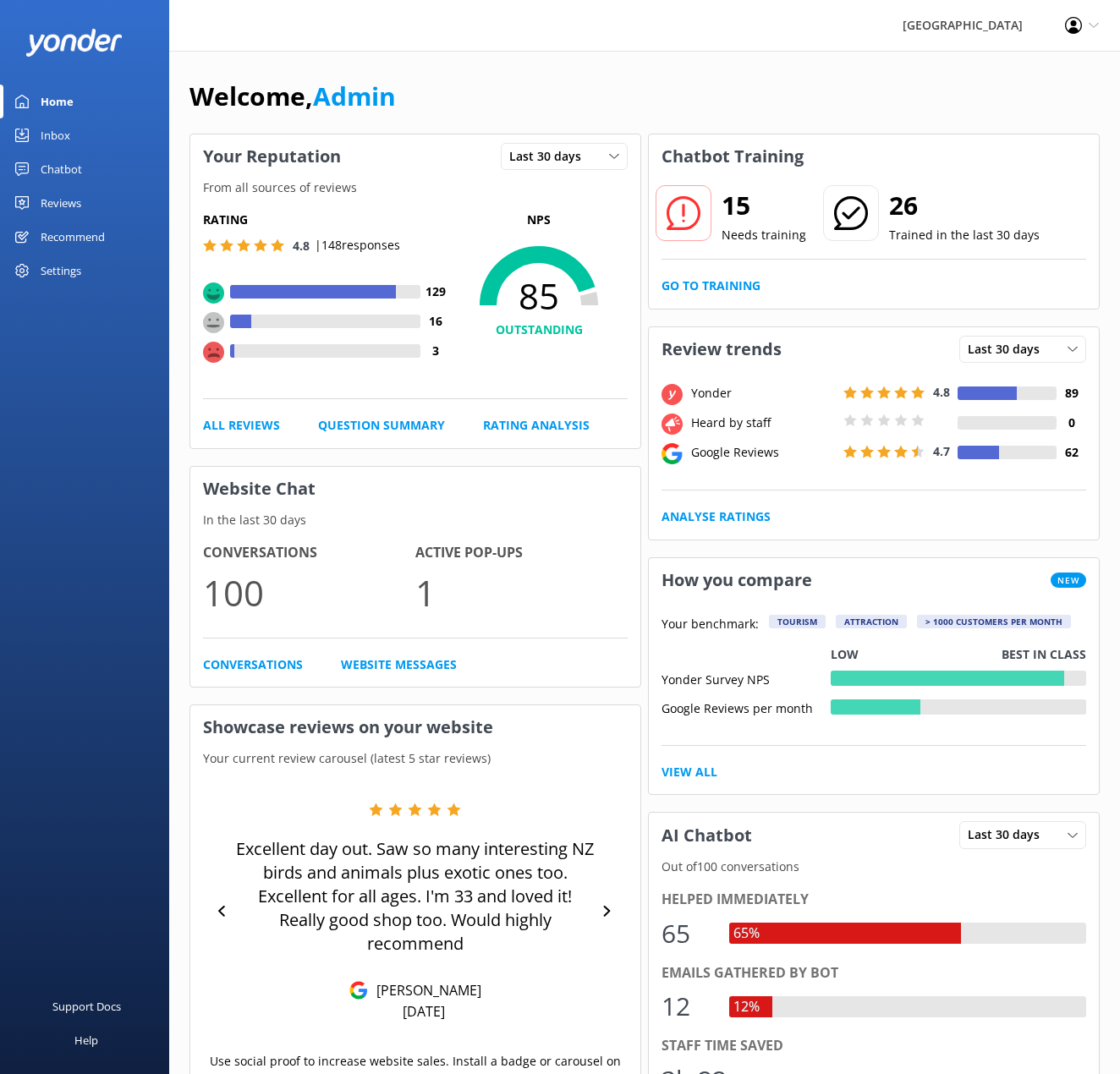  What do you see at coordinates (1071, 423) in the screenshot?
I see `h4: 0` at bounding box center [1071, 423].